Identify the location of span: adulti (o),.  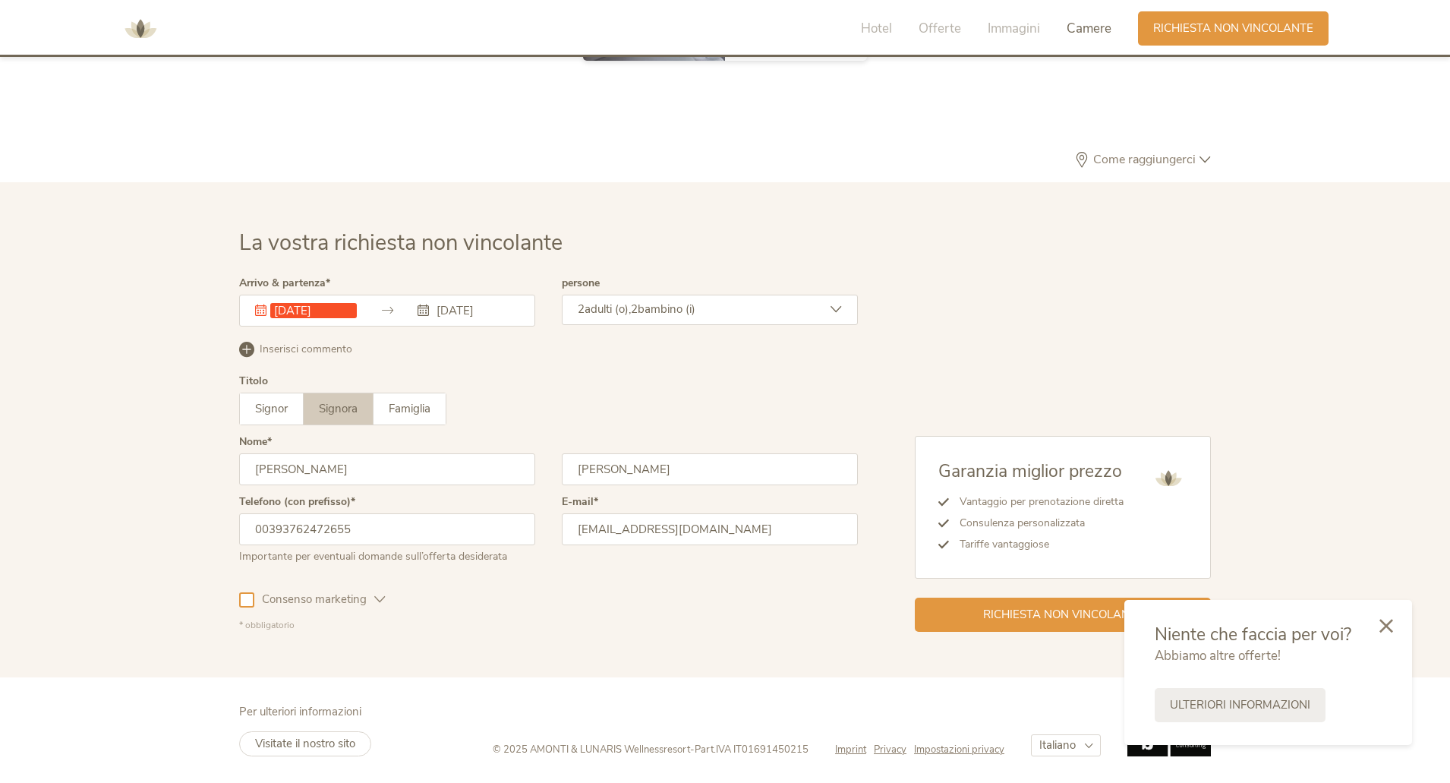
(607, 309).